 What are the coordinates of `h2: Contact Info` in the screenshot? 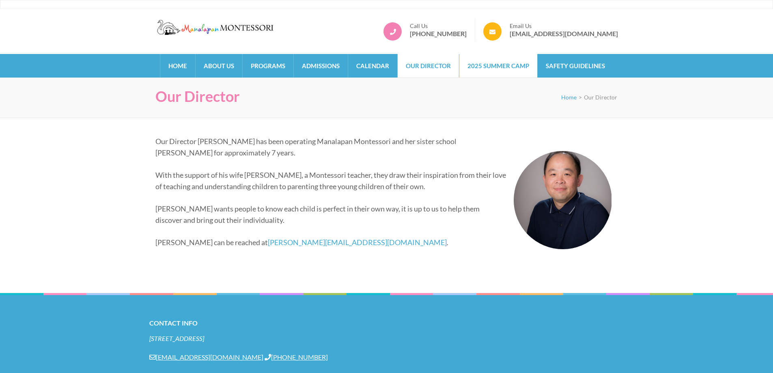 It's located at (387, 323).